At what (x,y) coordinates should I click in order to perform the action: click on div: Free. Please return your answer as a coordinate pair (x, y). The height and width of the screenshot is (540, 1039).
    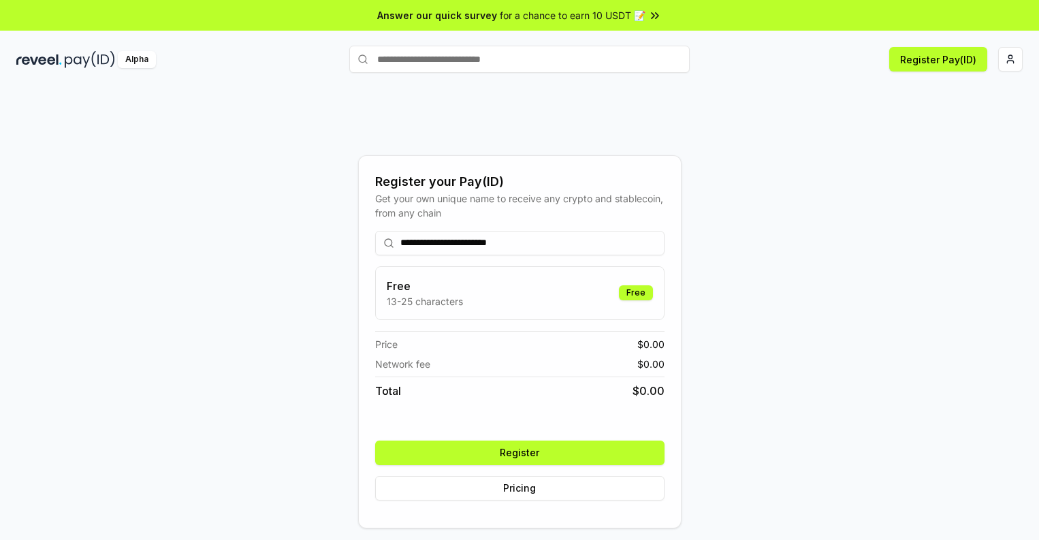
    Looking at the image, I should click on (636, 293).